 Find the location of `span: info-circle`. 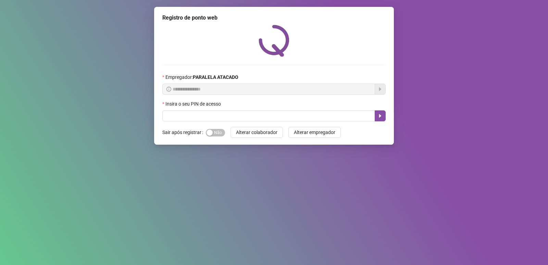

span: info-circle is located at coordinates (169, 89).